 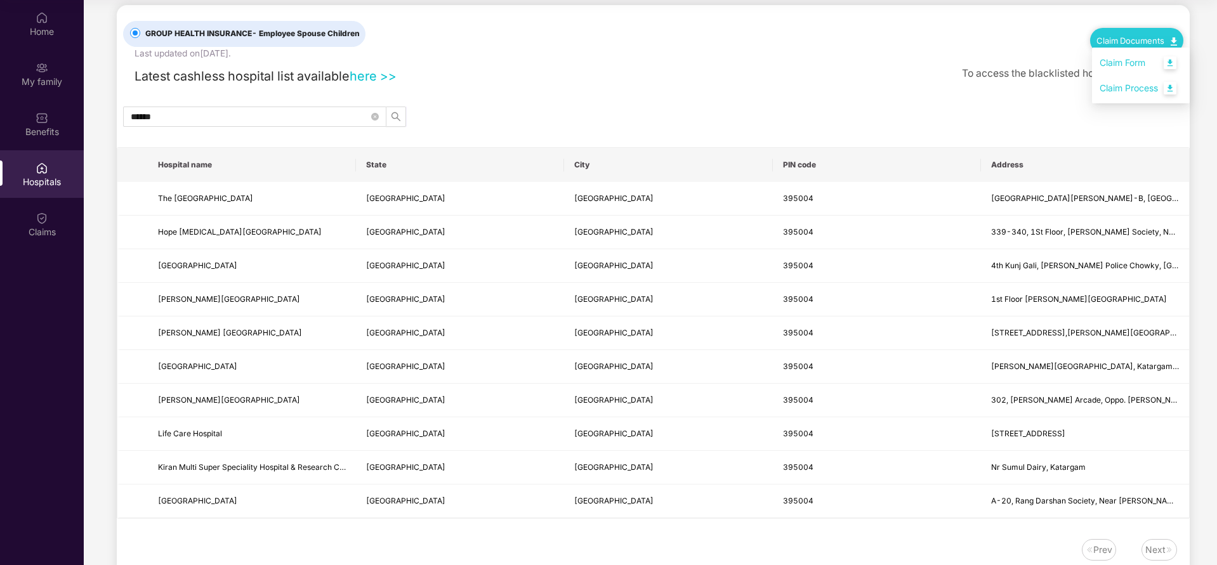 I want to click on td: 302, Swastik Arcade, Oppo. Godhani School, so click(x=1085, y=400).